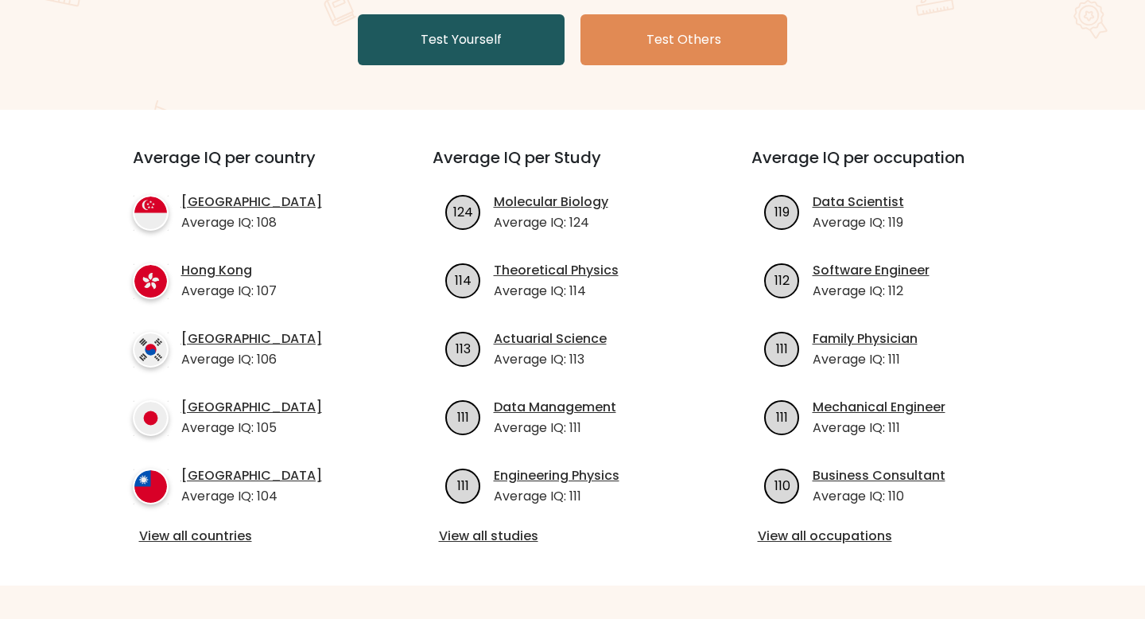 Image resolution: width=1145 pixels, height=619 pixels. What do you see at coordinates (550, 359) in the screenshot?
I see `p: Average IQ: 113` at bounding box center [550, 359].